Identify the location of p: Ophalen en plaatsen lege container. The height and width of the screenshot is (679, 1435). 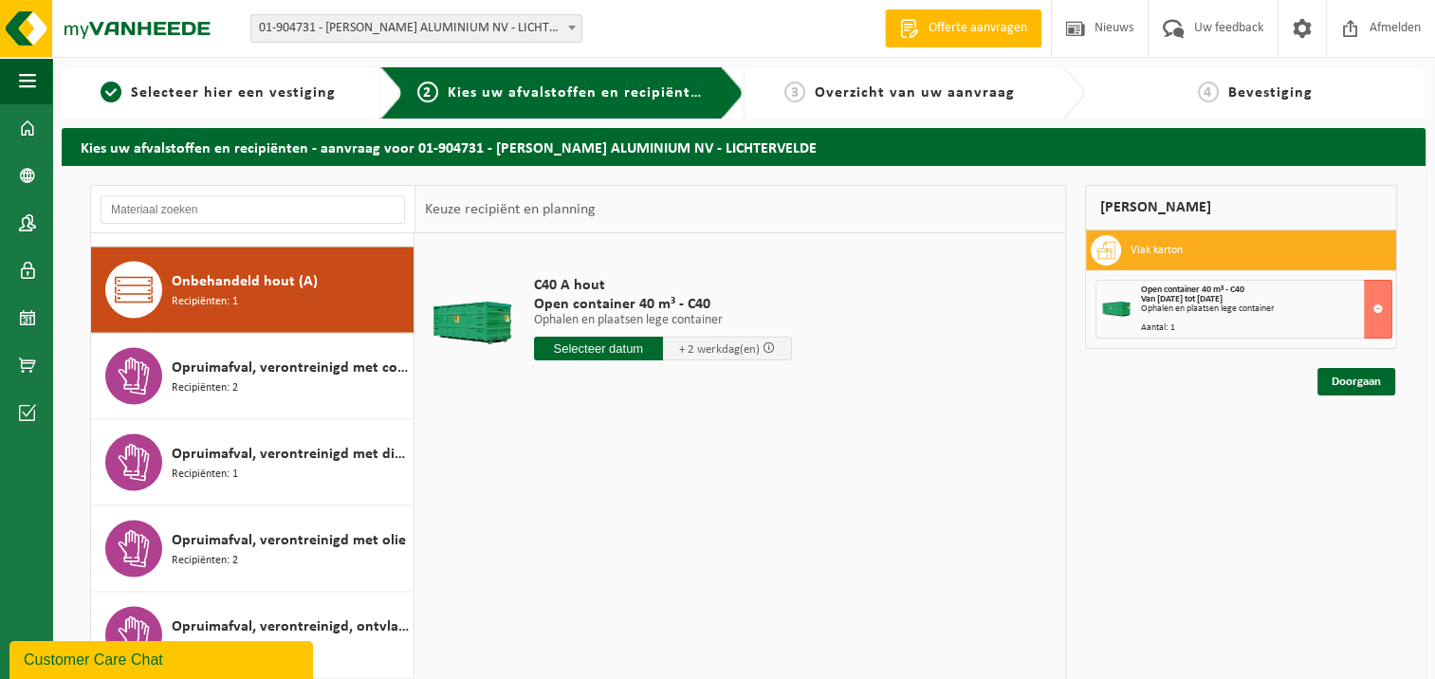
(663, 321).